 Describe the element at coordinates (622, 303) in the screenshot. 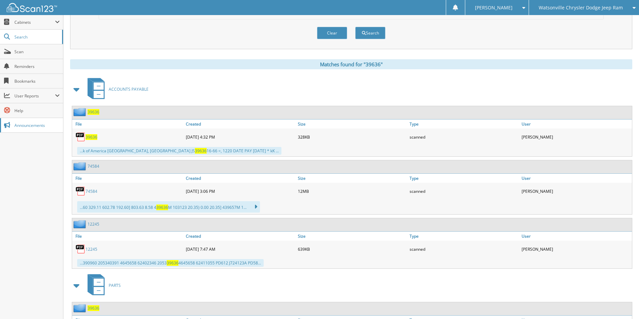

I see `div: Chat Widget` at that location.